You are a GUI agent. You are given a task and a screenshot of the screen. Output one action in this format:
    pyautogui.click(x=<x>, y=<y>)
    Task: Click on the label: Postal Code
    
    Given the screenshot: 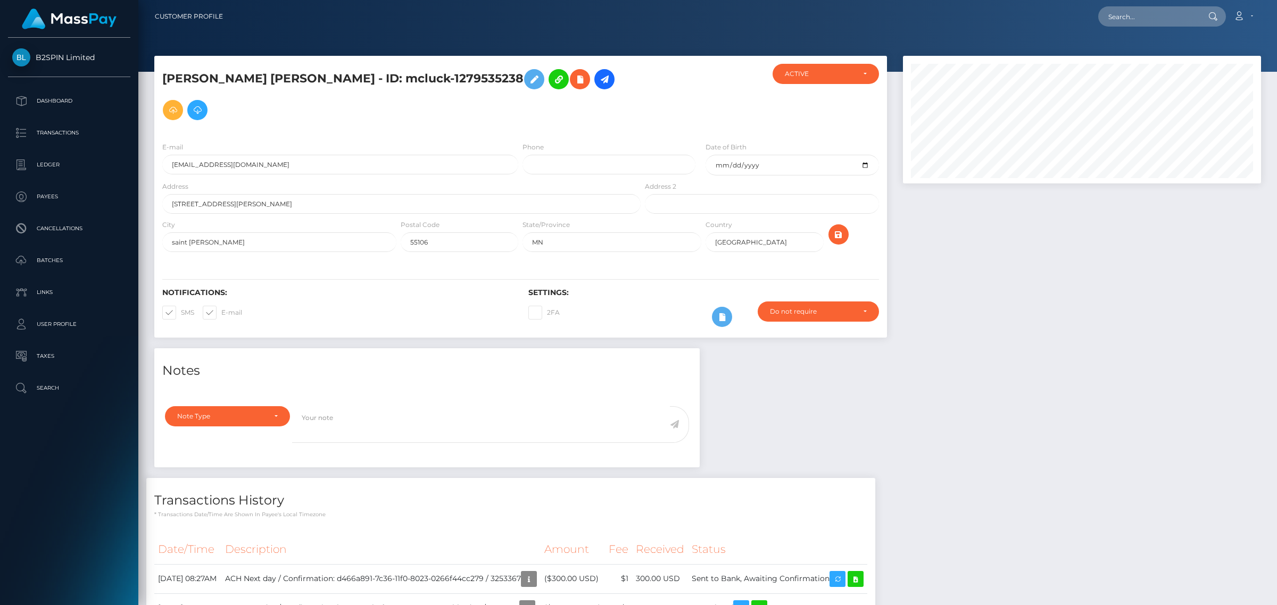 What is the action you would take?
    pyautogui.click(x=420, y=225)
    